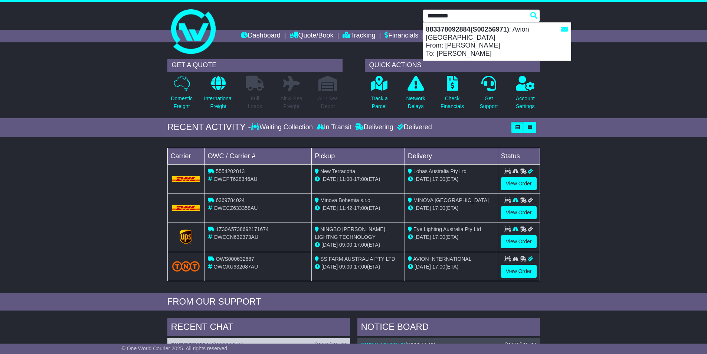 This screenshot has width=707, height=354. I want to click on strong: 883378092884(S00256971), so click(468, 29).